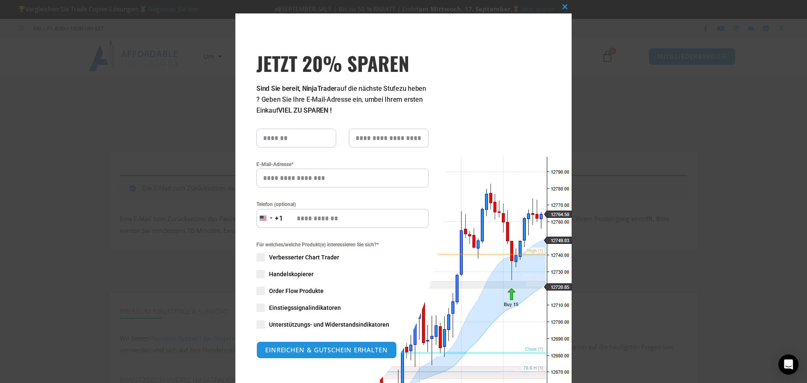  I want to click on font: zu heben ? Geben Sie Ihre E-Mail-Adresse ein, um, so click(341, 94).